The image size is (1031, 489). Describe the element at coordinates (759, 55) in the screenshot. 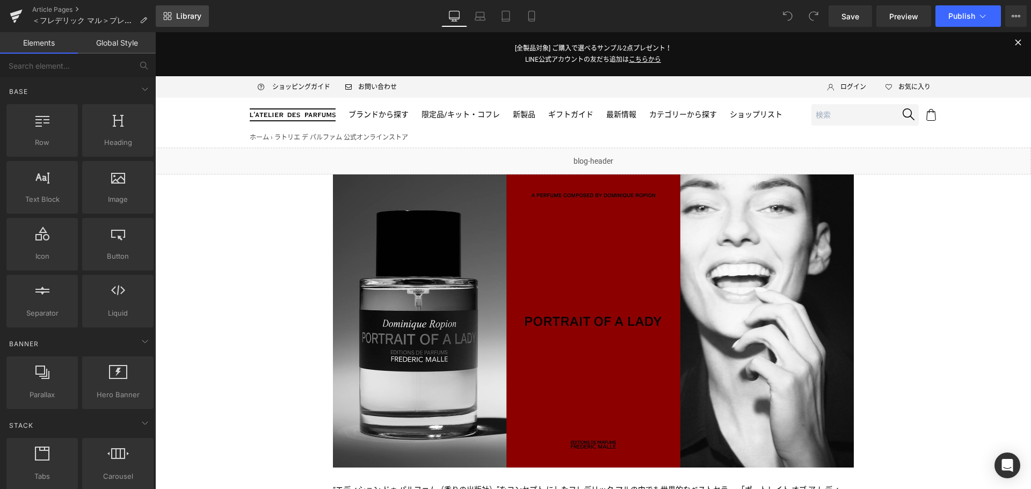

I see `span: お気に入り` at that location.